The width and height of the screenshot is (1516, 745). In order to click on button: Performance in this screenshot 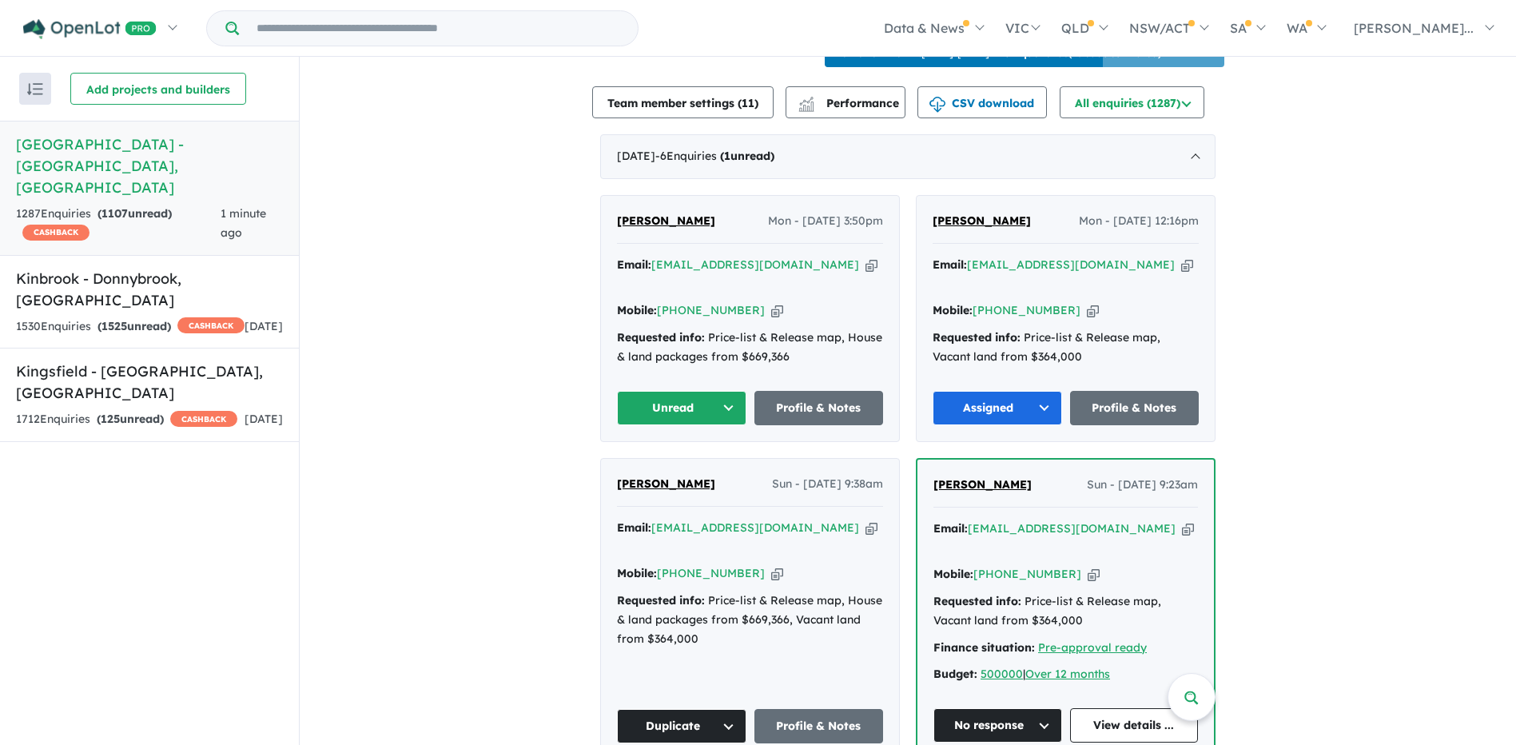, I will do `click(846, 102)`.